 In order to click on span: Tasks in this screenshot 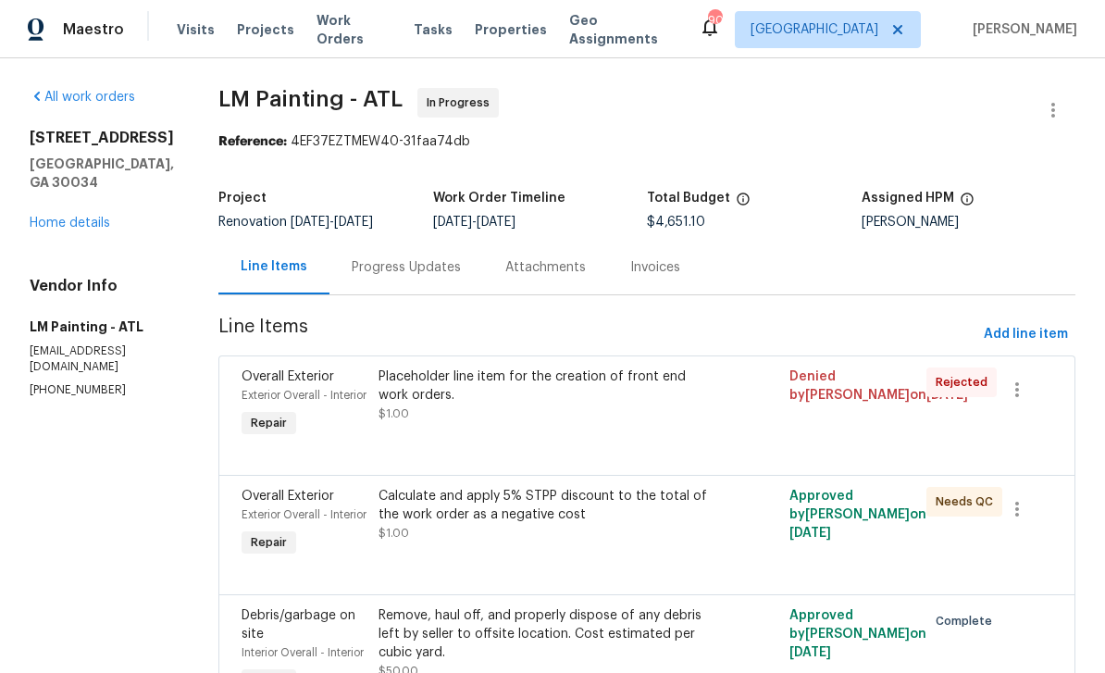, I will do `click(433, 30)`.